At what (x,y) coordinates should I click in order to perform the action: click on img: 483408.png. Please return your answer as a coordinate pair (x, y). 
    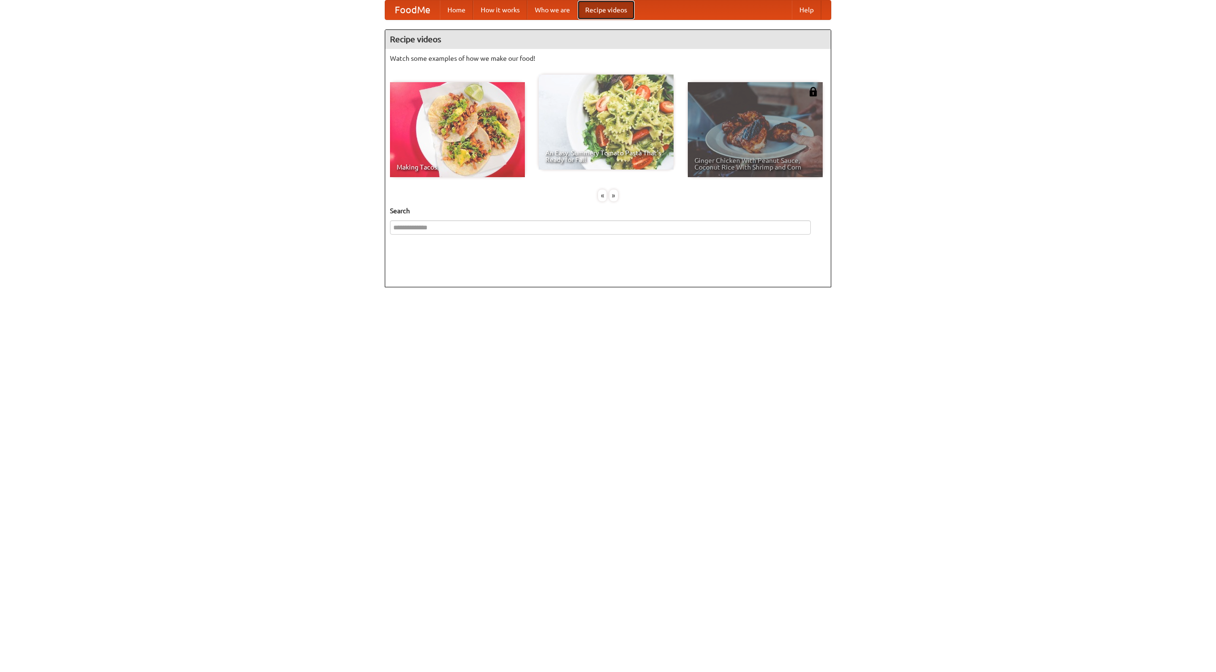
    Looking at the image, I should click on (813, 92).